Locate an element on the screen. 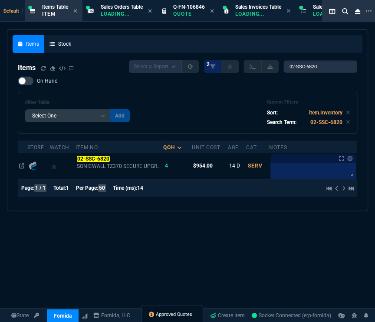  h6: Current Filters is located at coordinates (309, 102).